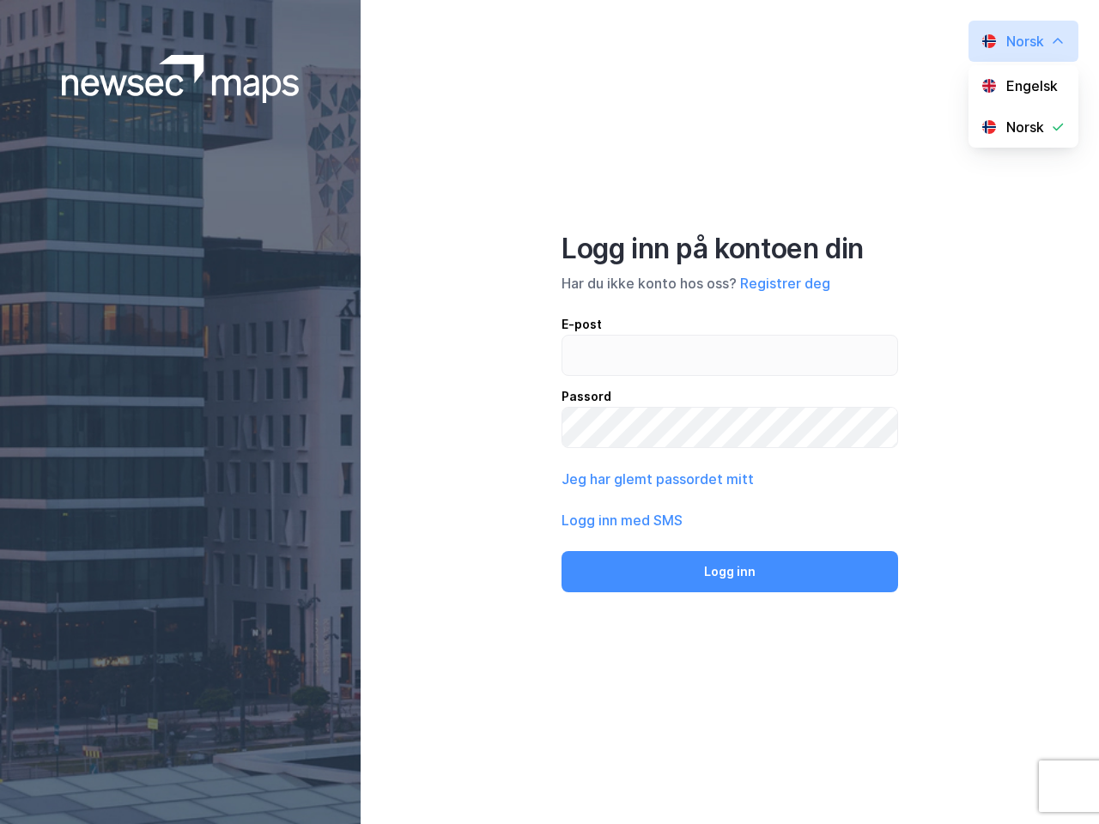 This screenshot has height=824, width=1099. I want to click on div: Engelsk, so click(1032, 86).